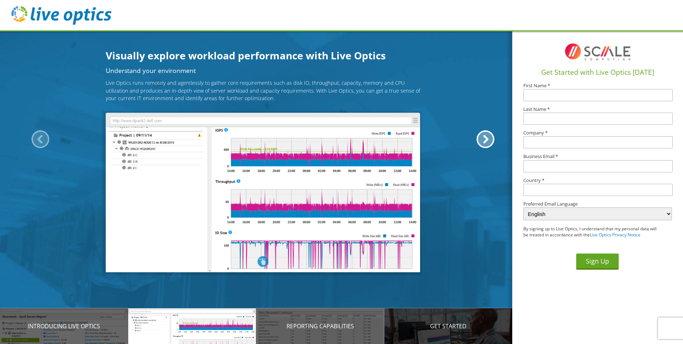  I want to click on h1: Visually explore workload performance with Live Optics, so click(263, 55).